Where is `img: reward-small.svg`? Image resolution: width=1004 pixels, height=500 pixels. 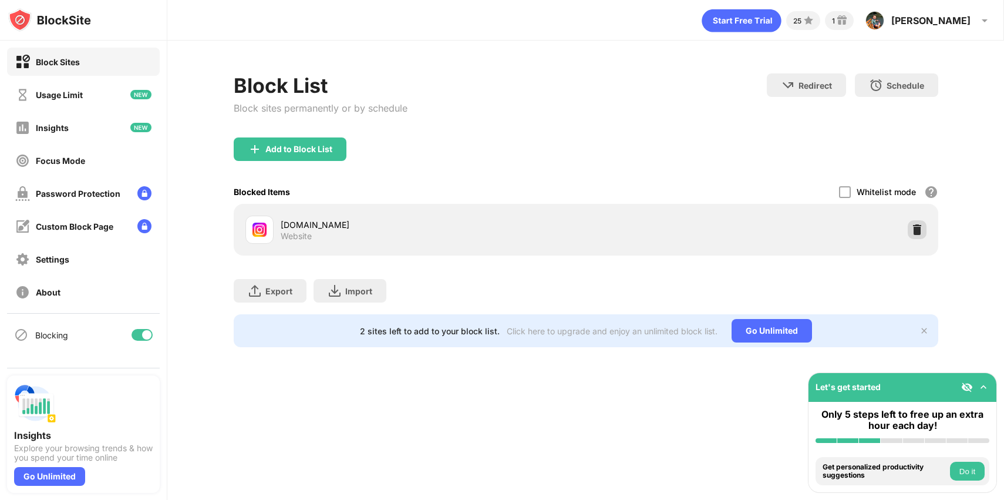 img: reward-small.svg is located at coordinates (842, 21).